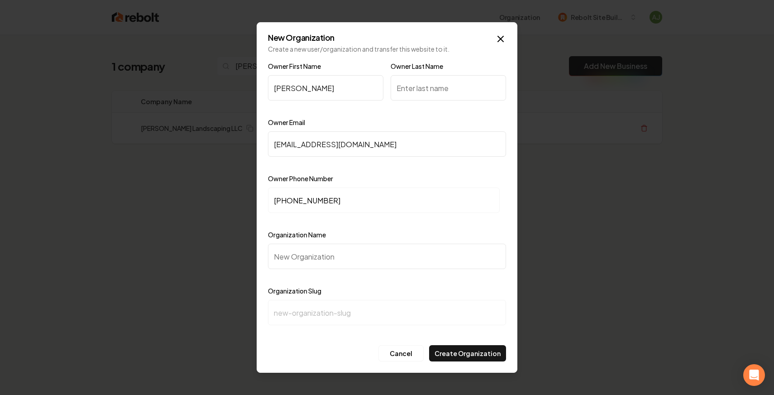  Describe the element at coordinates (387, 312) in the screenshot. I see `input: new-organization-slug` at that location.